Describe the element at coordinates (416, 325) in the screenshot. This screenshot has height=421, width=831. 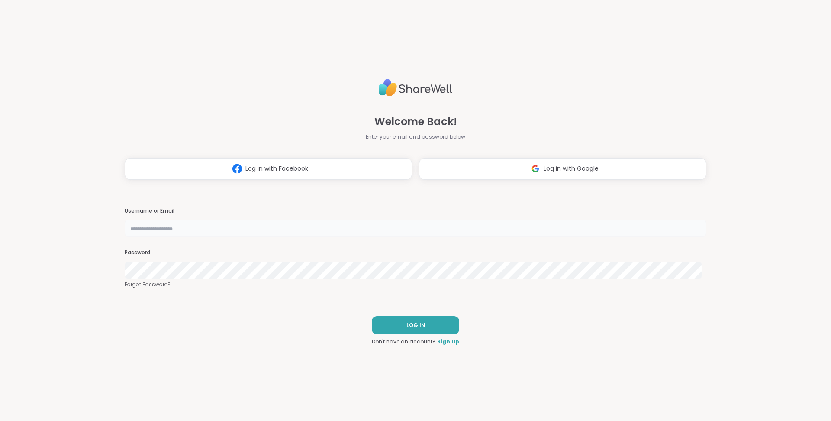
I see `span: LOG IN` at that location.